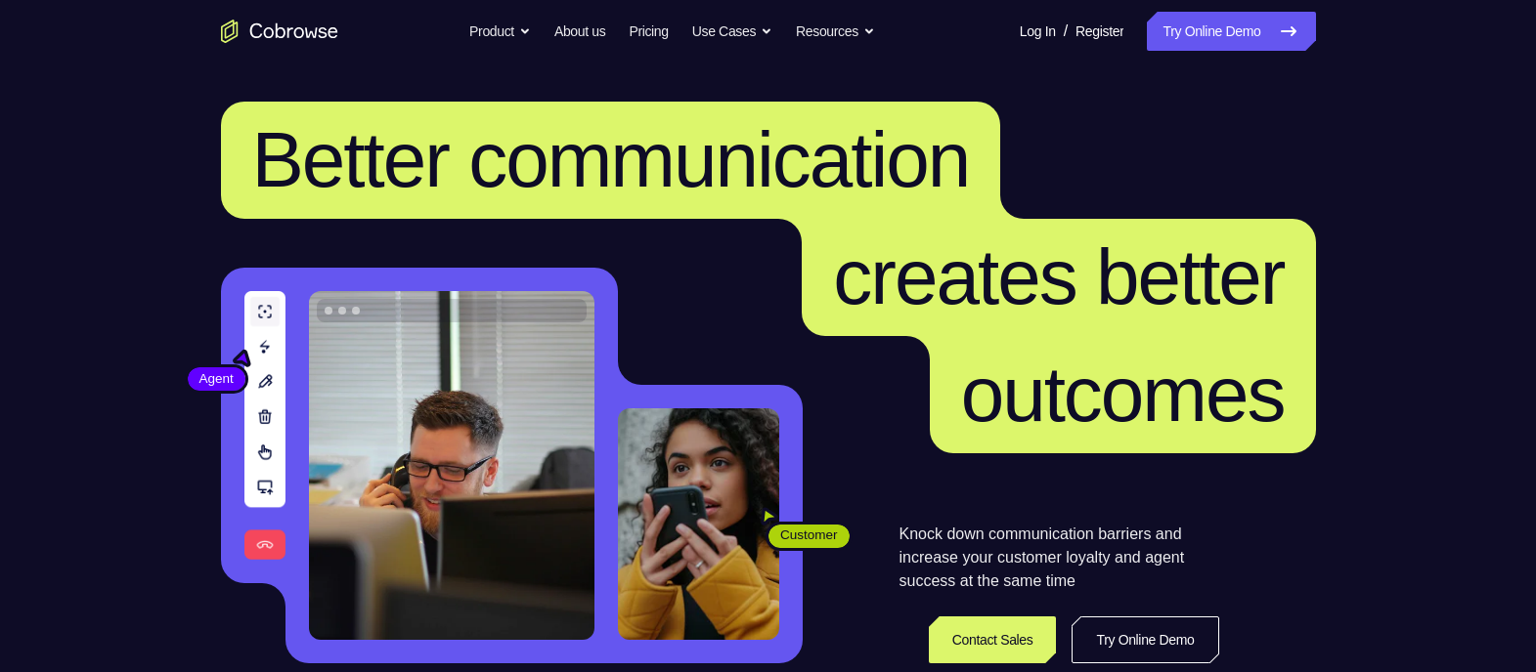 Image resolution: width=1536 pixels, height=672 pixels. I want to click on span: outcomes, so click(1122, 394).